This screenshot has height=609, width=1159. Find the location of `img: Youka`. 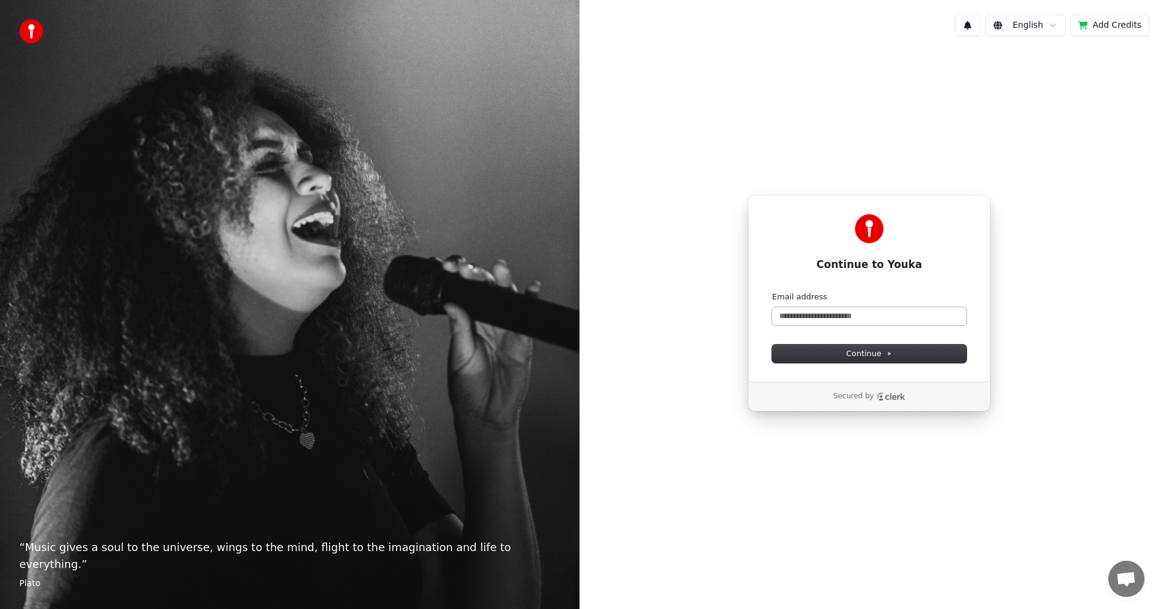

img: Youka is located at coordinates (869, 229).